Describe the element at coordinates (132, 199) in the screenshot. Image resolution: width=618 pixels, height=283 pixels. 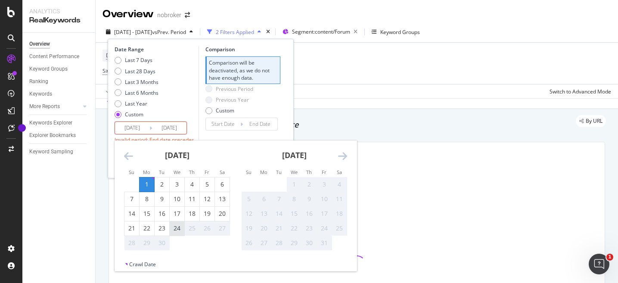
I see `td: Choose Sunday, September 7, 2025 as your check-out date. It’s available.` at that location.